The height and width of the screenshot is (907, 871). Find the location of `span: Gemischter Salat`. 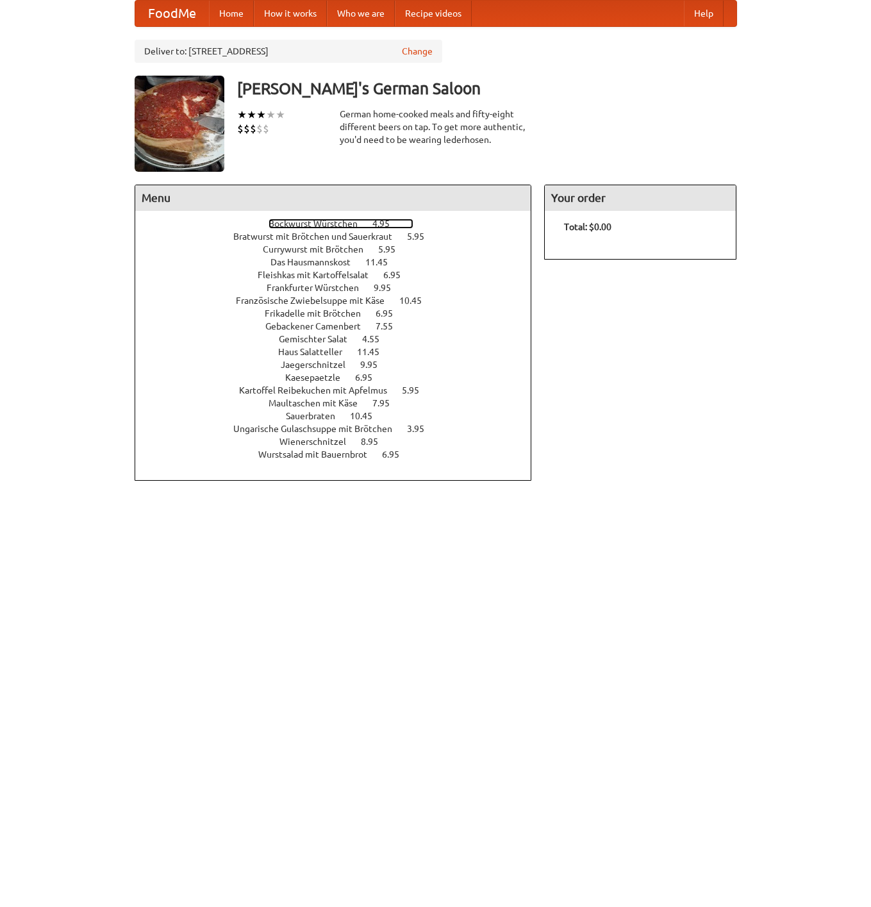

span: Gemischter Salat is located at coordinates (319, 339).